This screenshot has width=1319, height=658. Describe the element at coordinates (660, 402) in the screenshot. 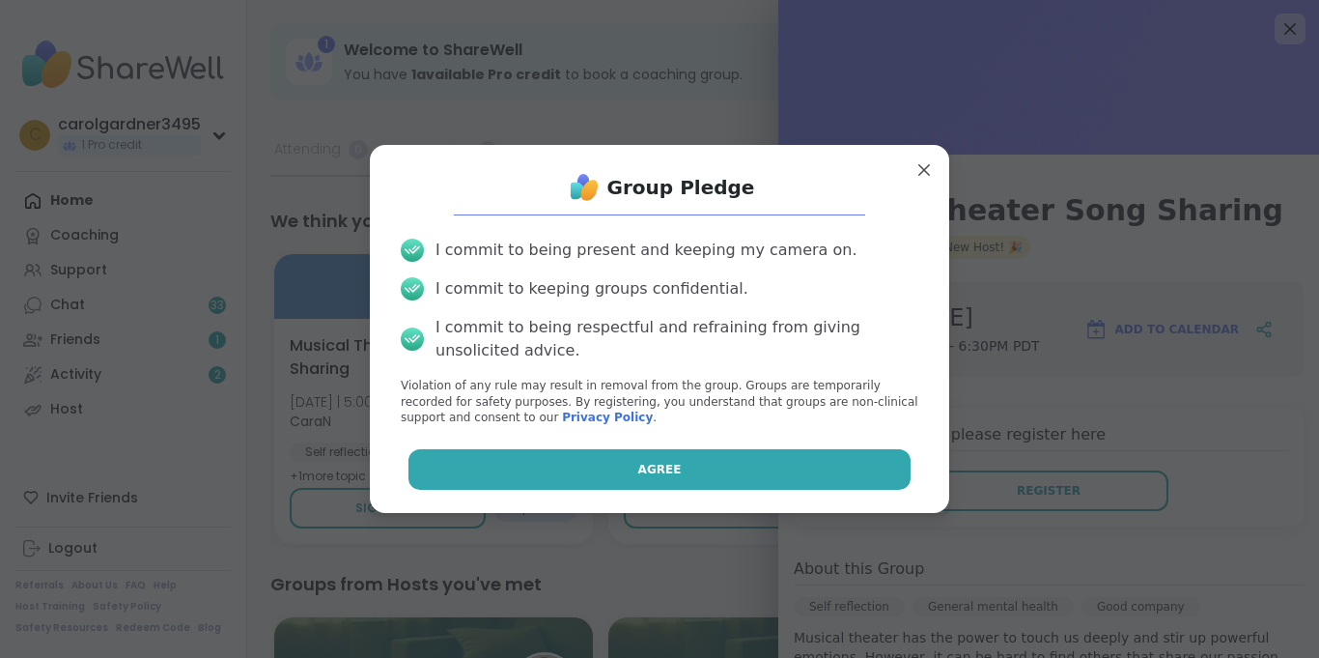

I see `p: Violation of any rule may result in removal from the group. Groups are temporarily recorded for s...` at that location.